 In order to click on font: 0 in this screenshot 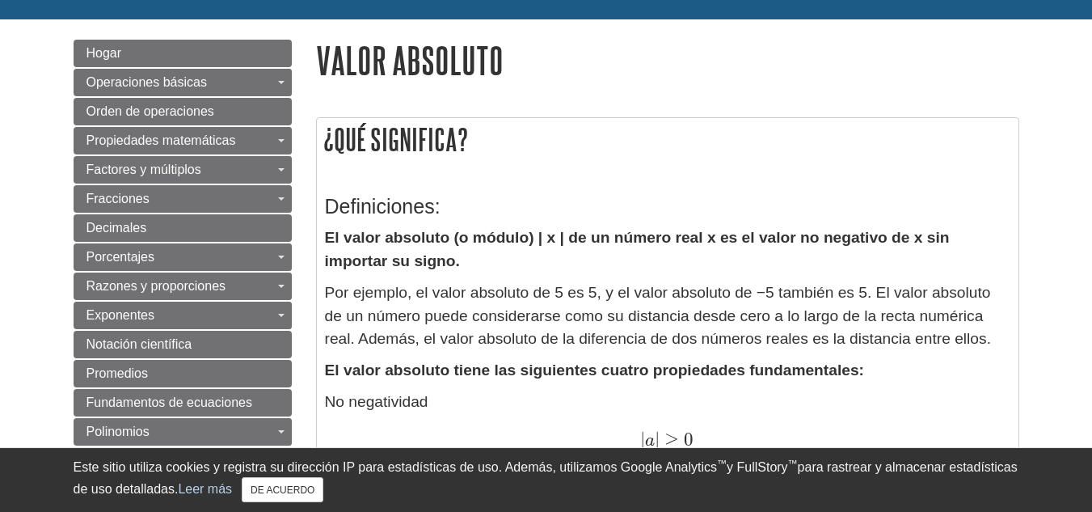, I will do `click(689, 439)`.